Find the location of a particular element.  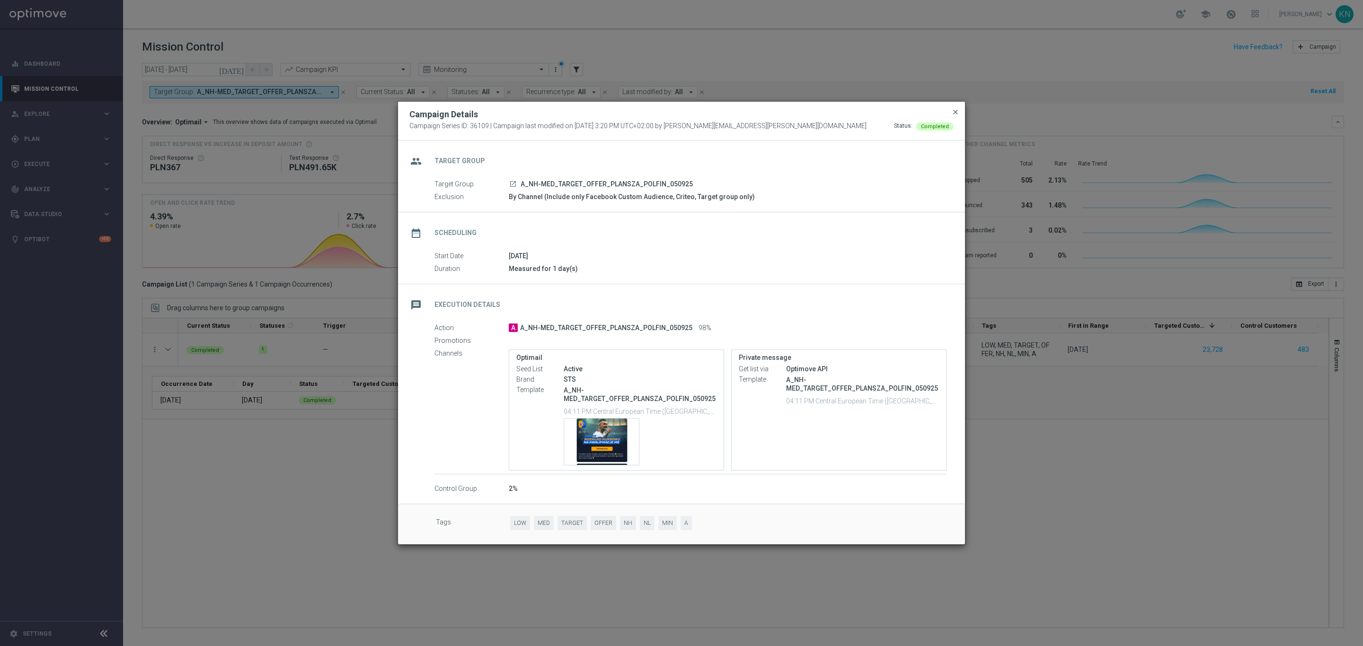

span: 98% is located at coordinates (704, 328).